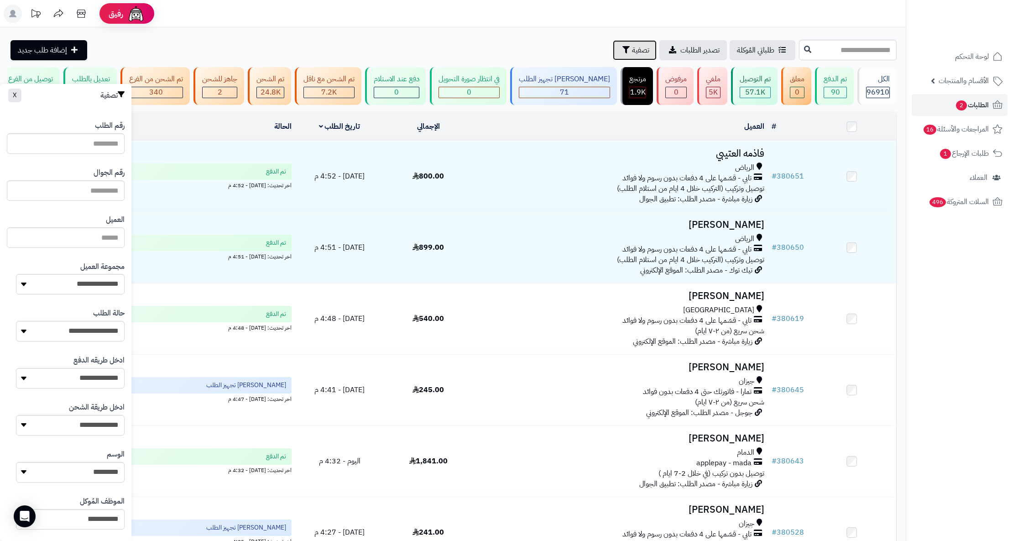  What do you see at coordinates (42, 50) in the screenshot?
I see `span: إضافة طلب جديد` at bounding box center [42, 50].